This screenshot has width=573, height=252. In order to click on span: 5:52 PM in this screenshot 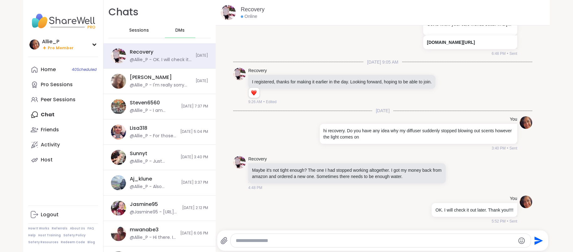, I will do `click(498, 221)`.